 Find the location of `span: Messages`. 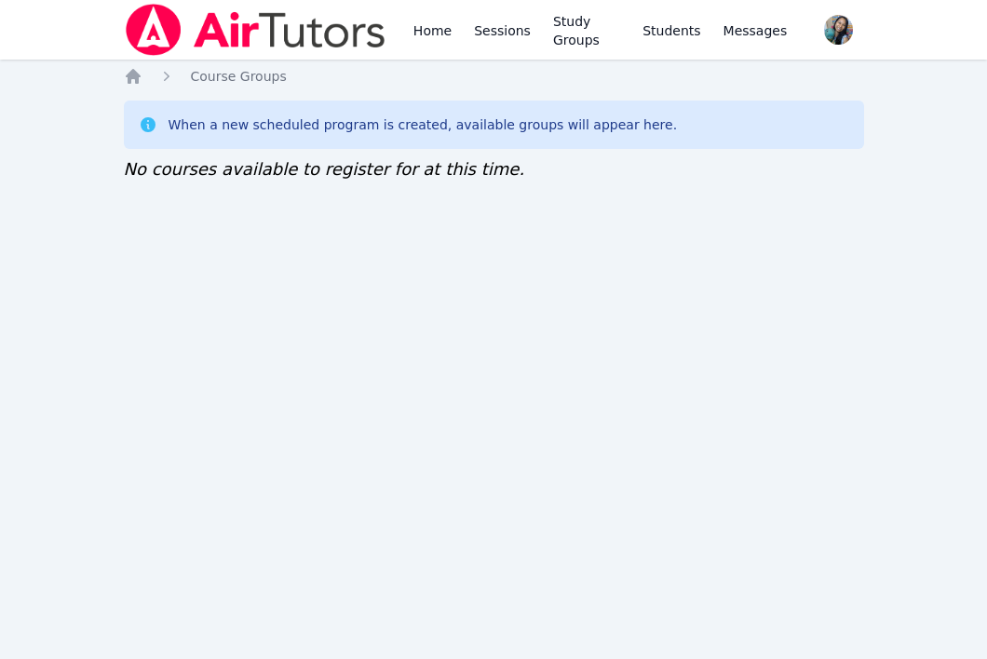

span: Messages is located at coordinates (755, 31).